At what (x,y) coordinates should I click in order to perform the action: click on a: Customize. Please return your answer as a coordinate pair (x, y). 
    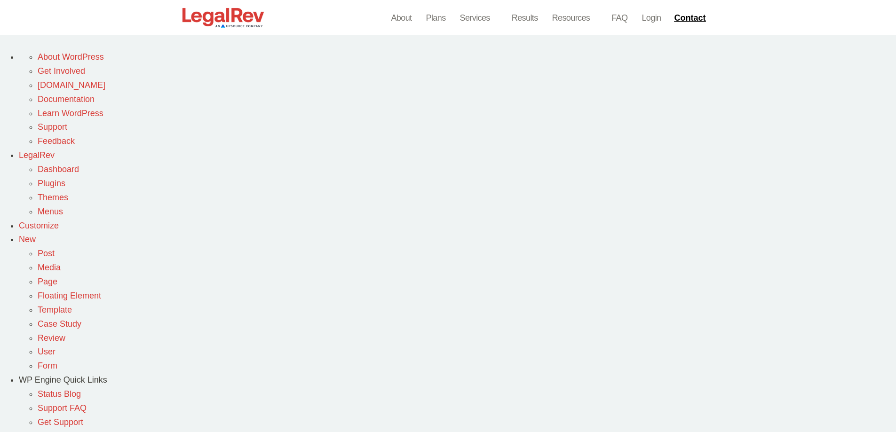
    Looking at the image, I should click on (39, 226).